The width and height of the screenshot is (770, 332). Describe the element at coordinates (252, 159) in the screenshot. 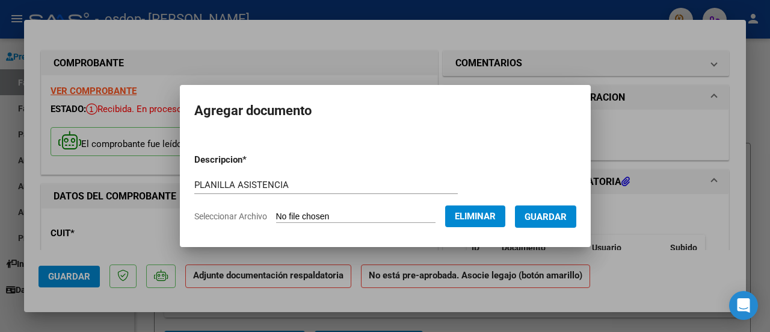

I see `p: Descripcion` at that location.